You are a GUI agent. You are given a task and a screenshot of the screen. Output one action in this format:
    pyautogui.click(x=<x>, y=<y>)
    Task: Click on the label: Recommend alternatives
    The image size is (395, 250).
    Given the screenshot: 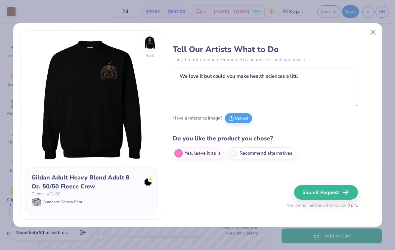 What is the action you would take?
    pyautogui.click(x=262, y=153)
    